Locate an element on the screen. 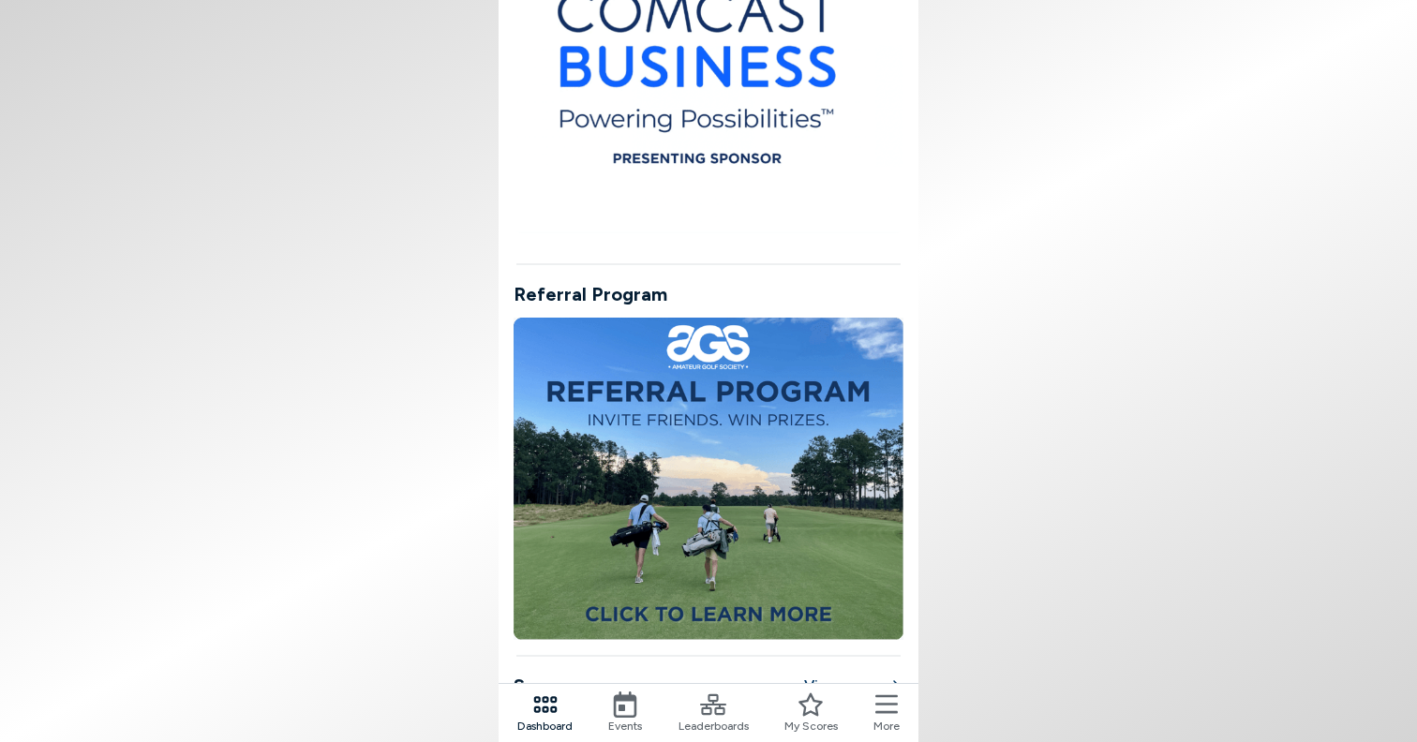 The width and height of the screenshot is (1417, 742). h3: Sponsors is located at coordinates (553, 686).